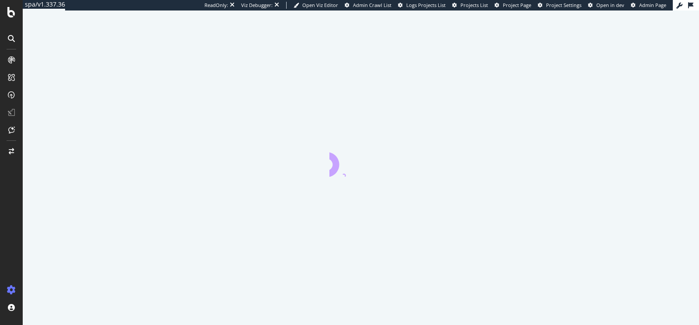  I want to click on div: ReadOnly:, so click(216, 5).